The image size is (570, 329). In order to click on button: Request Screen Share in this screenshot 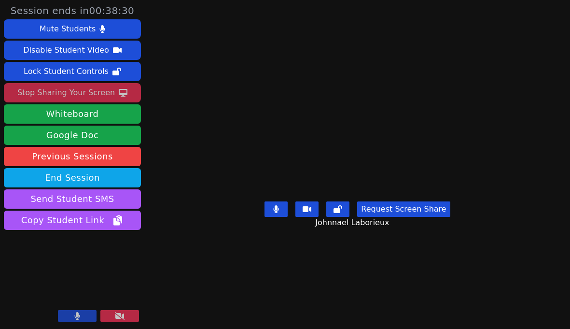, I will do `click(404, 209)`.